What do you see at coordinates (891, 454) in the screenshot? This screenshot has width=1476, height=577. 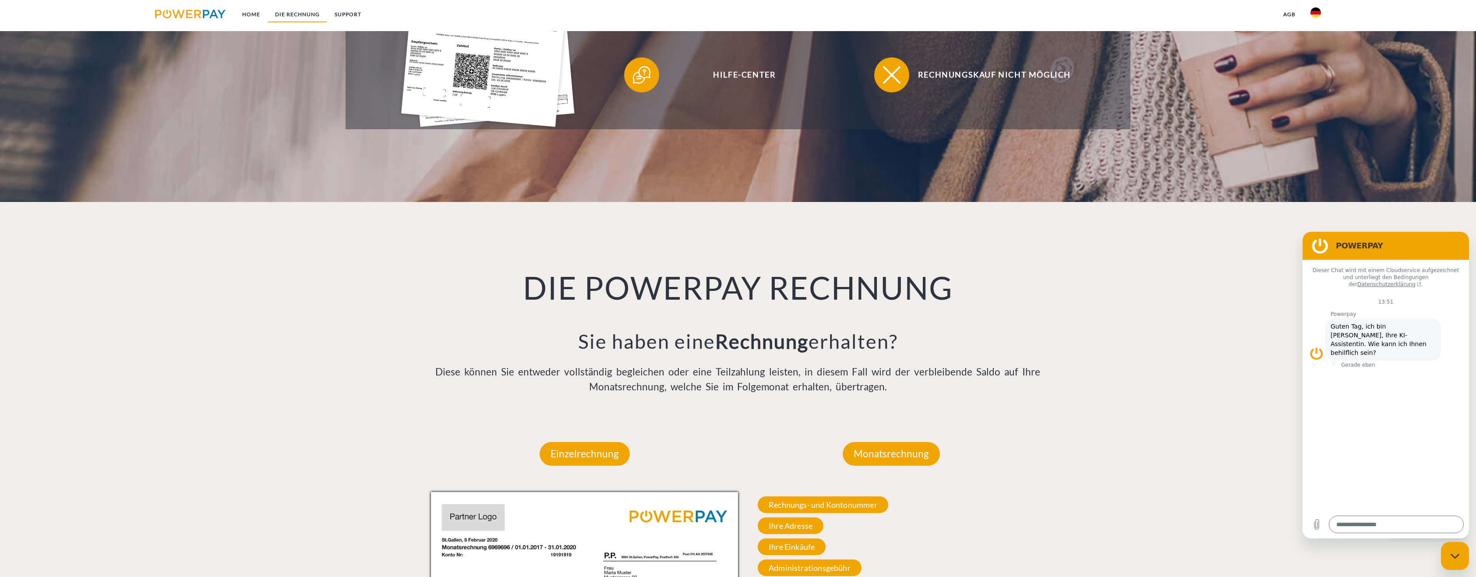 I see `p: Monatsrechnung` at bounding box center [891, 454].